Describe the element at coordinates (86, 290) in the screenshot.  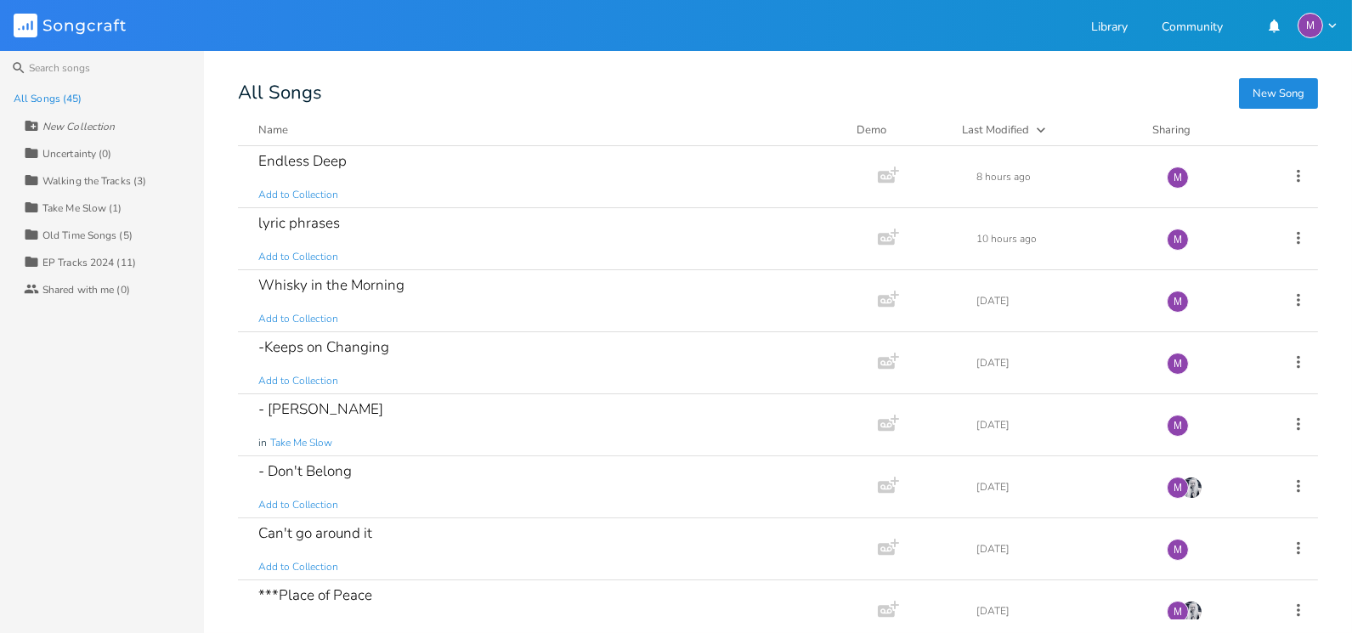
I see `div: Shared with me (0)` at that location.